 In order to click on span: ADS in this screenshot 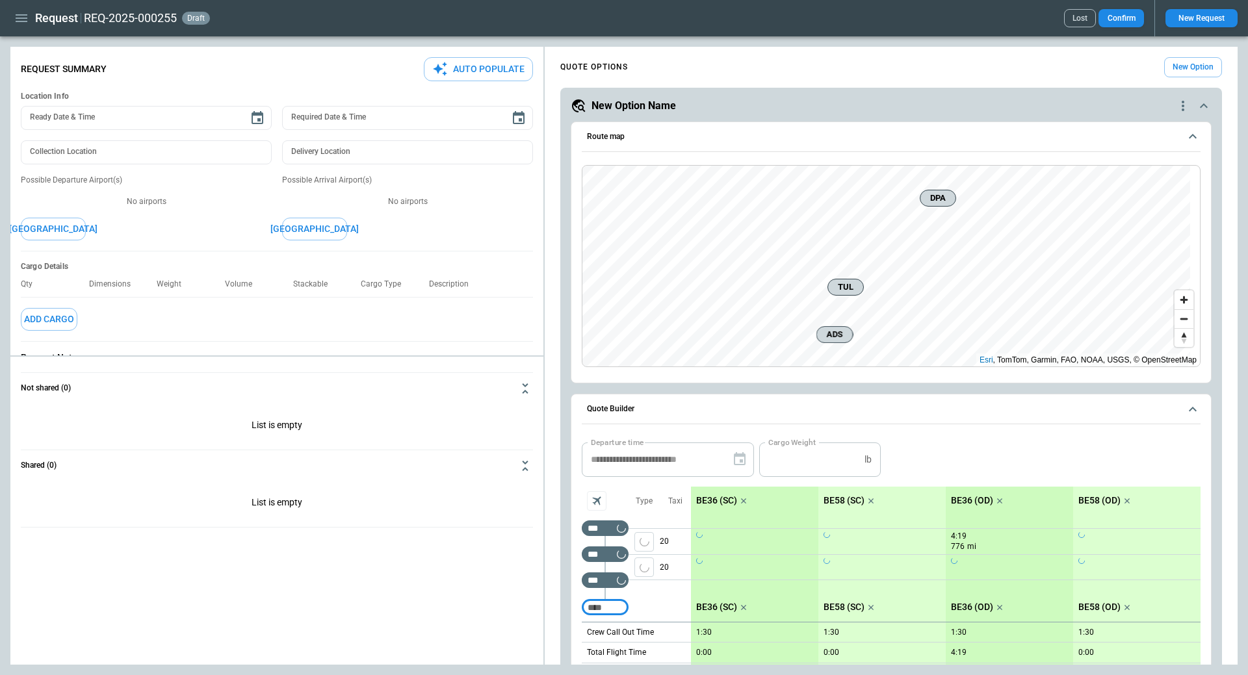, I will do `click(834, 335)`.